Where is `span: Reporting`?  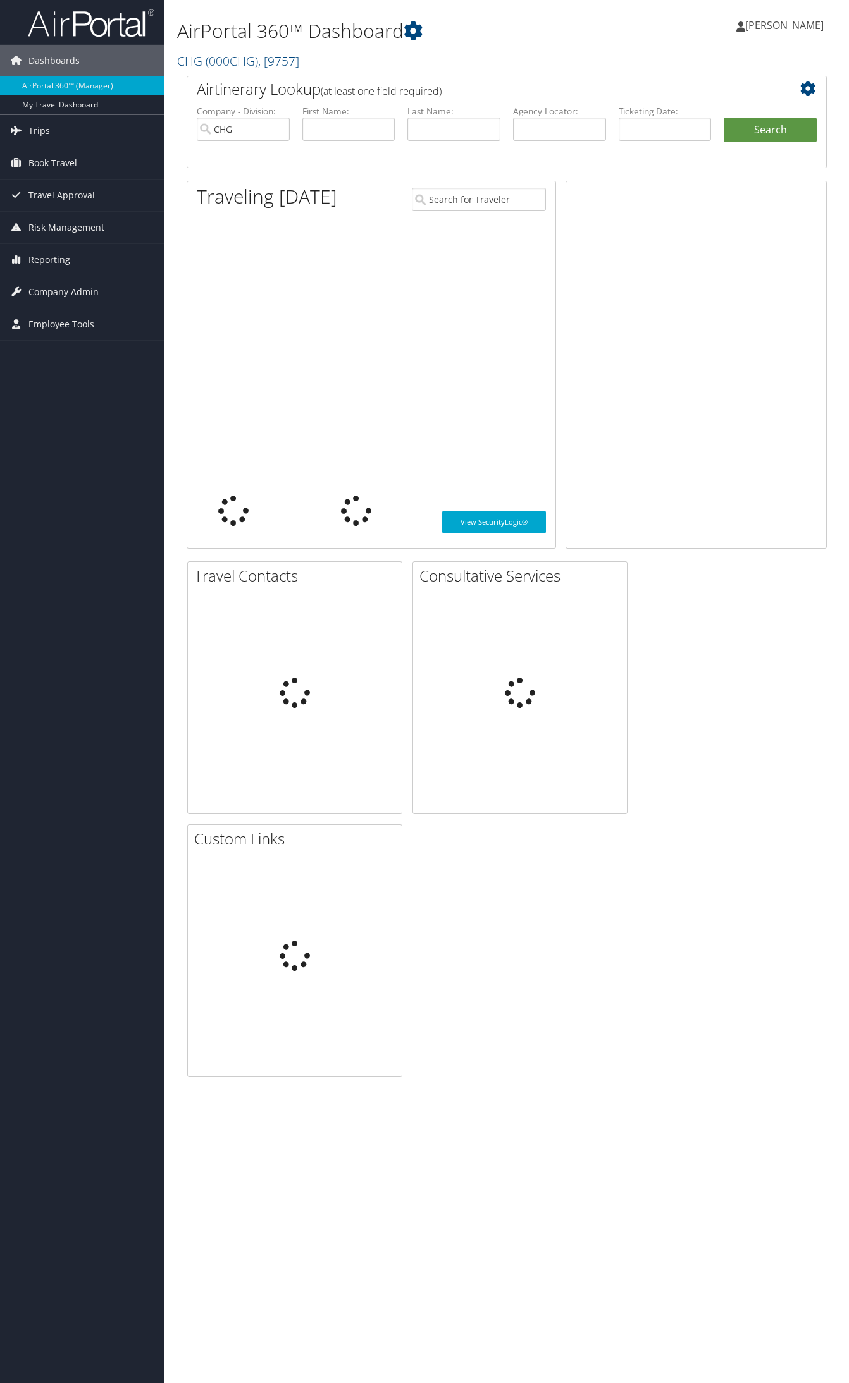
span: Reporting is located at coordinates (49, 260).